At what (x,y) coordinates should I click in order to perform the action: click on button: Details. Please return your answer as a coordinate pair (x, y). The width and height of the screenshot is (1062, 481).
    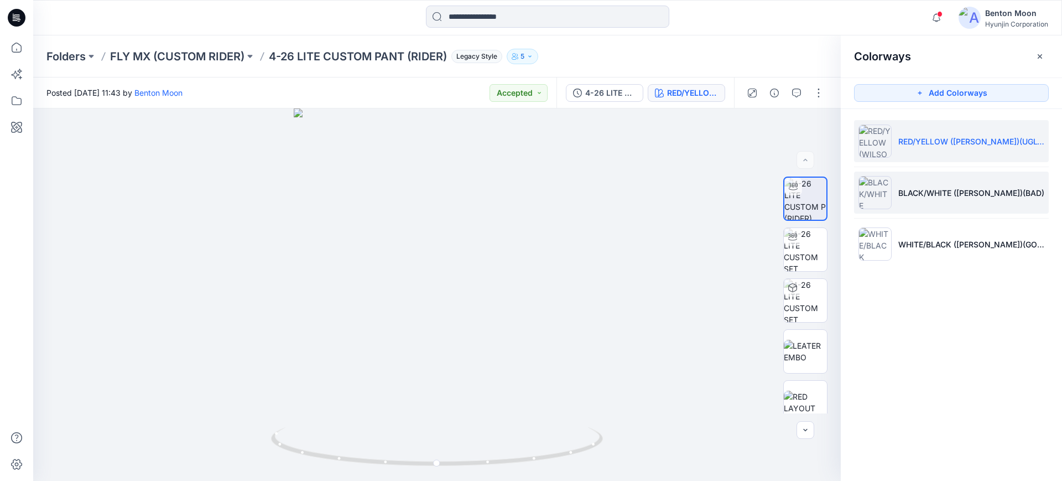
    Looking at the image, I should click on (775, 93).